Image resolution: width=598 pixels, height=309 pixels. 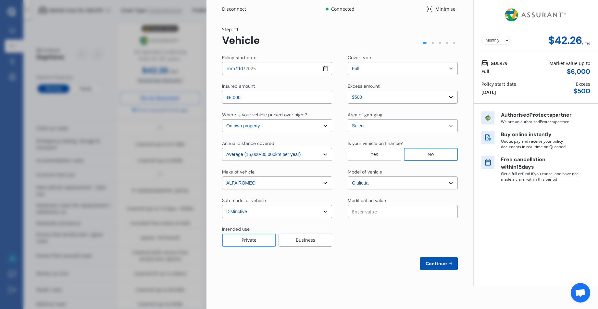 I want to click on div: Vehicle, so click(x=241, y=40).